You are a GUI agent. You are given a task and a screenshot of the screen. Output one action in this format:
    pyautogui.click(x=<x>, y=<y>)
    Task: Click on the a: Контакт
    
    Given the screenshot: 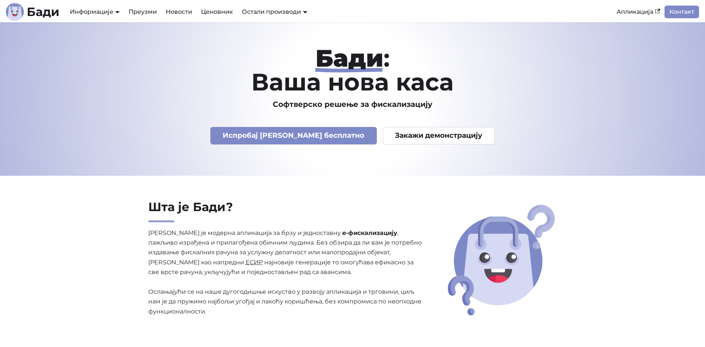 What is the action you would take?
    pyautogui.click(x=682, y=12)
    